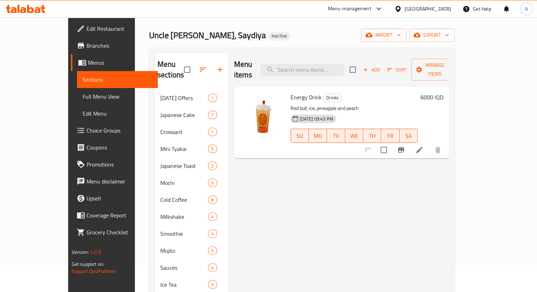 Image resolution: width=537 pixels, height=292 pixels. I want to click on span: A, so click(527, 9).